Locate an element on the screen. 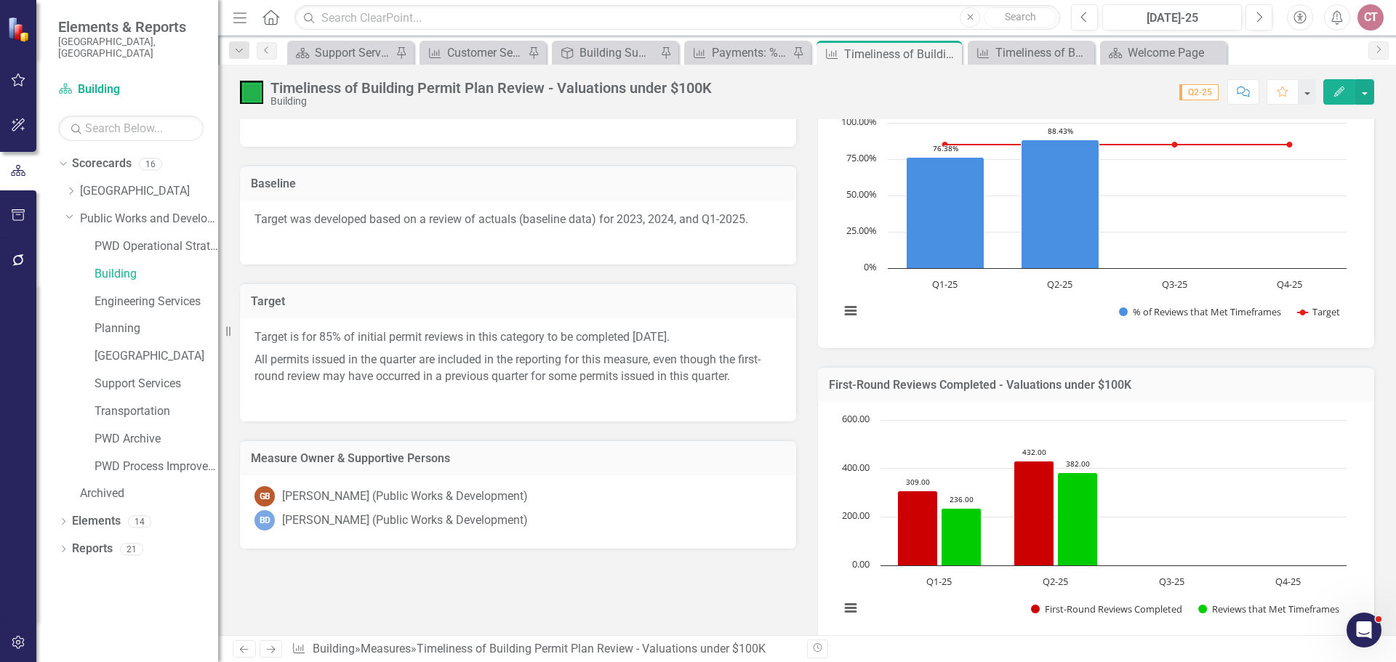  div: Timeliness of Building Permit Plan Review - Valuations over $100K is located at coordinates (1043, 52).